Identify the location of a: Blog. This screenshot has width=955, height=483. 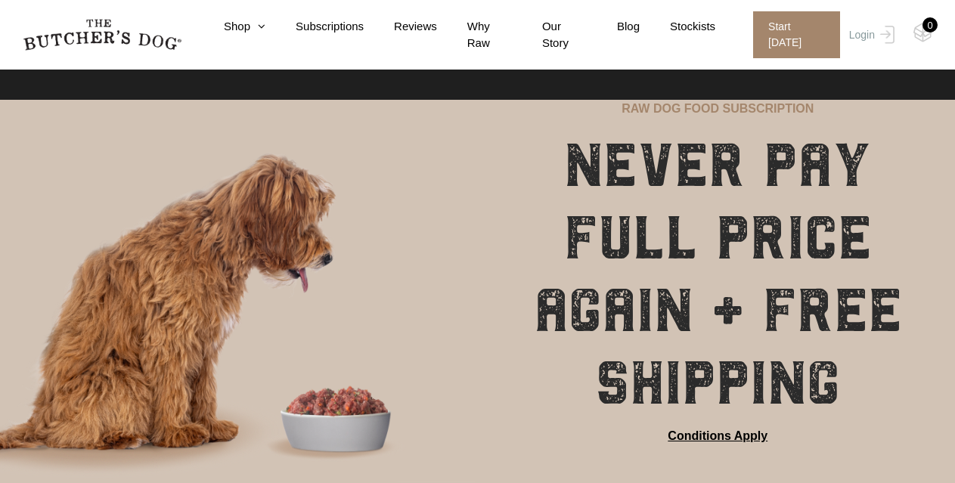
(613, 26).